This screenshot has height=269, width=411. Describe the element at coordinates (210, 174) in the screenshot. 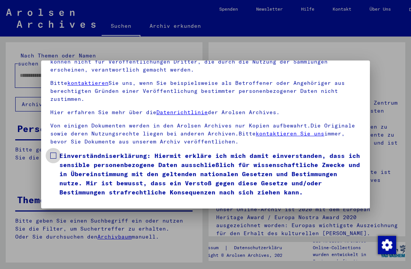

I see `span: Einverständniserklärung: Hiermit erkläre ich mich damit einverstanden, dass ich sensible personen...` at that location.